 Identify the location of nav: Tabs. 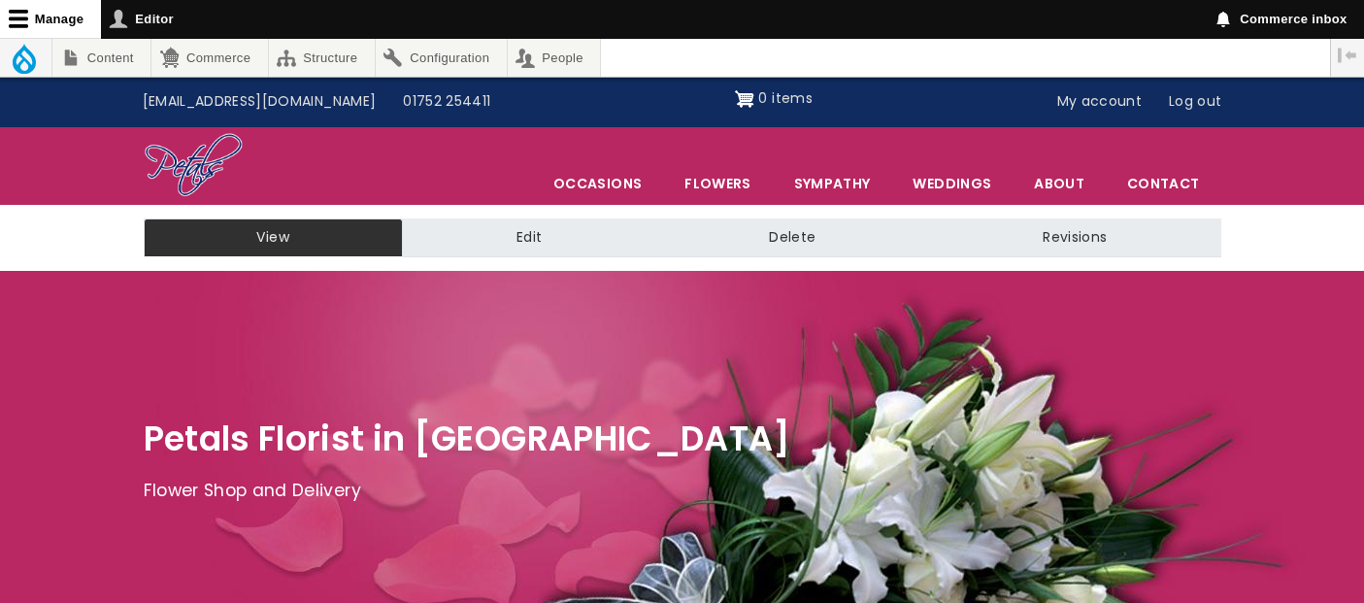
(682, 238).